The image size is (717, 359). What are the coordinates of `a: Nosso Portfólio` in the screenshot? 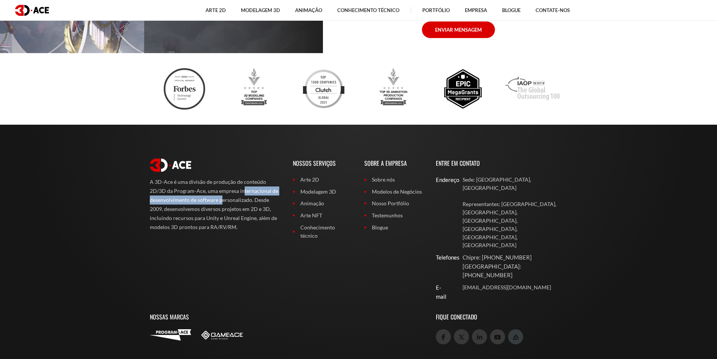 It's located at (395, 203).